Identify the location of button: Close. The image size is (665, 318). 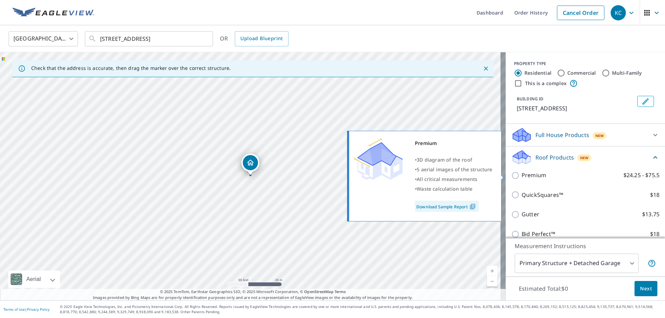
(486, 69).